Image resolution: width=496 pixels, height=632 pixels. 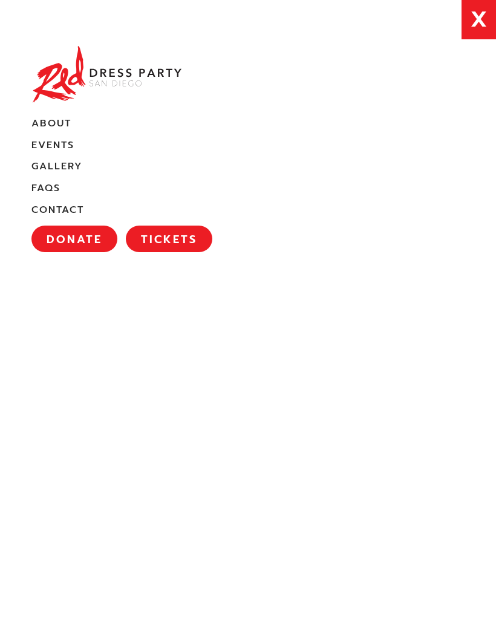 I want to click on a: Tickets, so click(x=169, y=239).